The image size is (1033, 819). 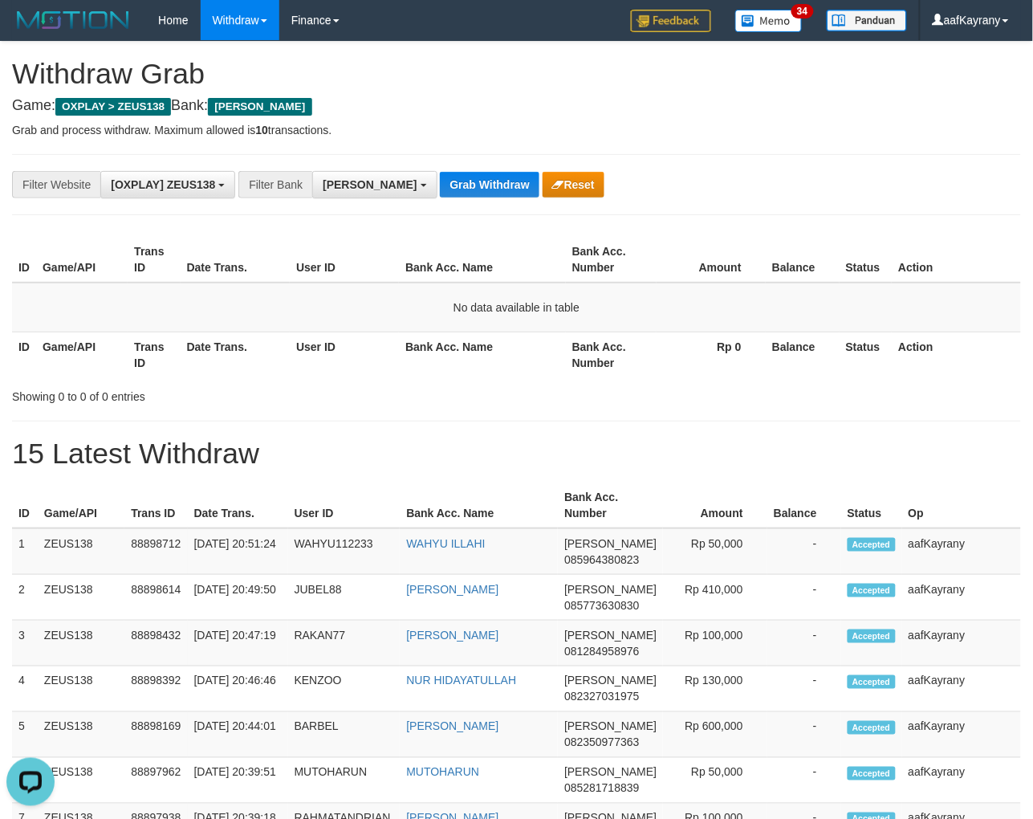 What do you see at coordinates (25, 643) in the screenshot?
I see `td: 3` at bounding box center [25, 643].